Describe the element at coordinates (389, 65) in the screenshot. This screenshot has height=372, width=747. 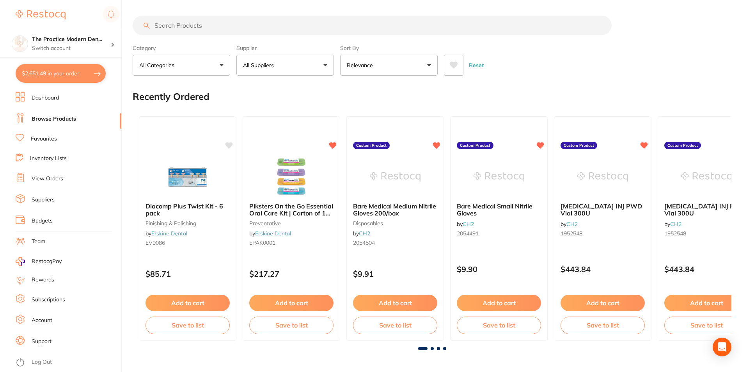
I see `button: Relevance` at that location.